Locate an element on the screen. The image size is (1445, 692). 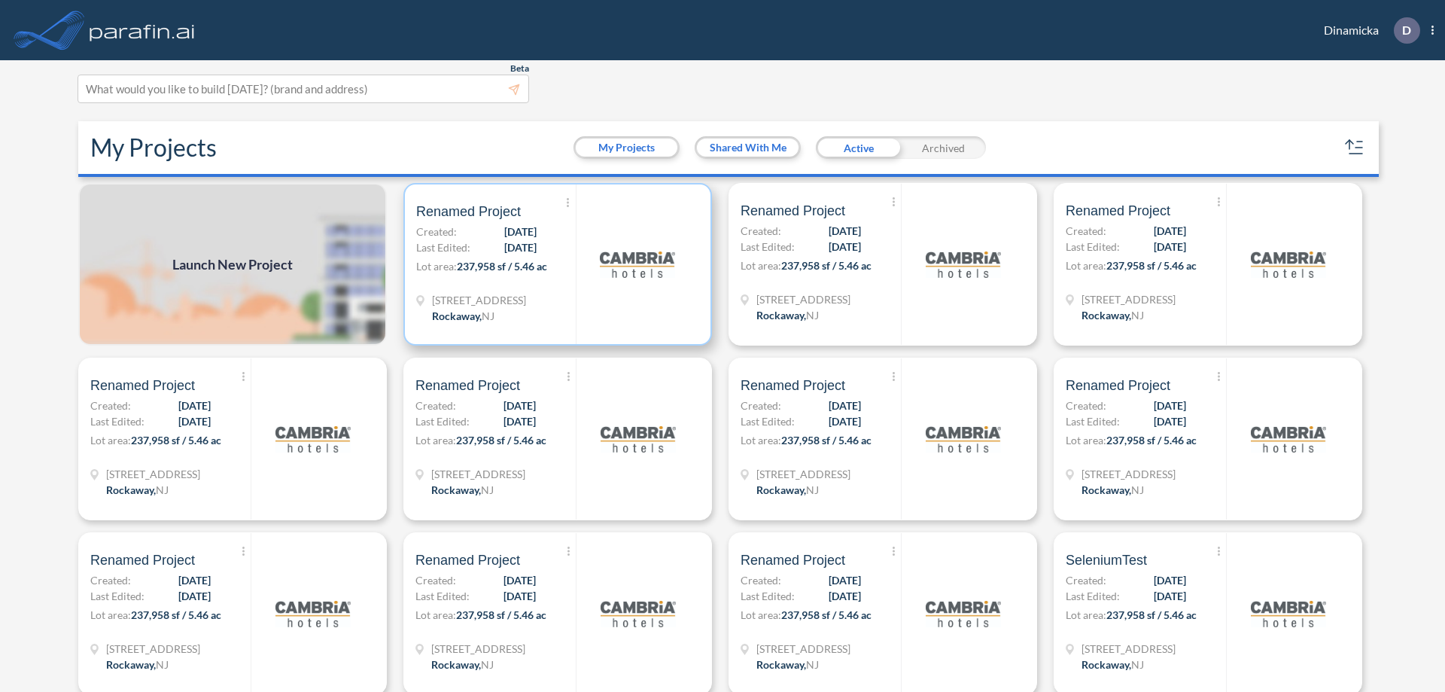
button: Shared With Me is located at coordinates (747, 148).